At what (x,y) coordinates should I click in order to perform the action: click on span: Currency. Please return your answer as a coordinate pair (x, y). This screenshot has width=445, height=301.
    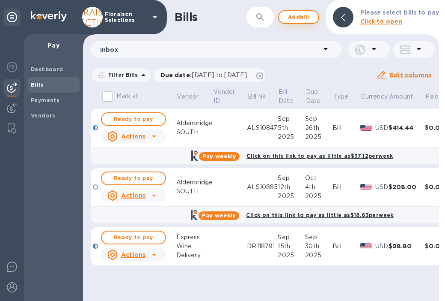
    Looking at the image, I should click on (375, 96).